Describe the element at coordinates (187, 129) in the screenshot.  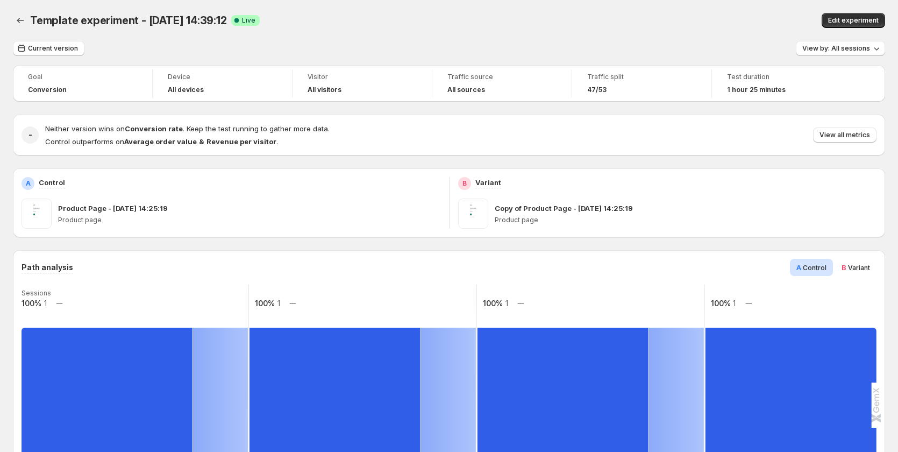
I see `span: Neither version wins on . Keep the test running to gather more data.` at that location.